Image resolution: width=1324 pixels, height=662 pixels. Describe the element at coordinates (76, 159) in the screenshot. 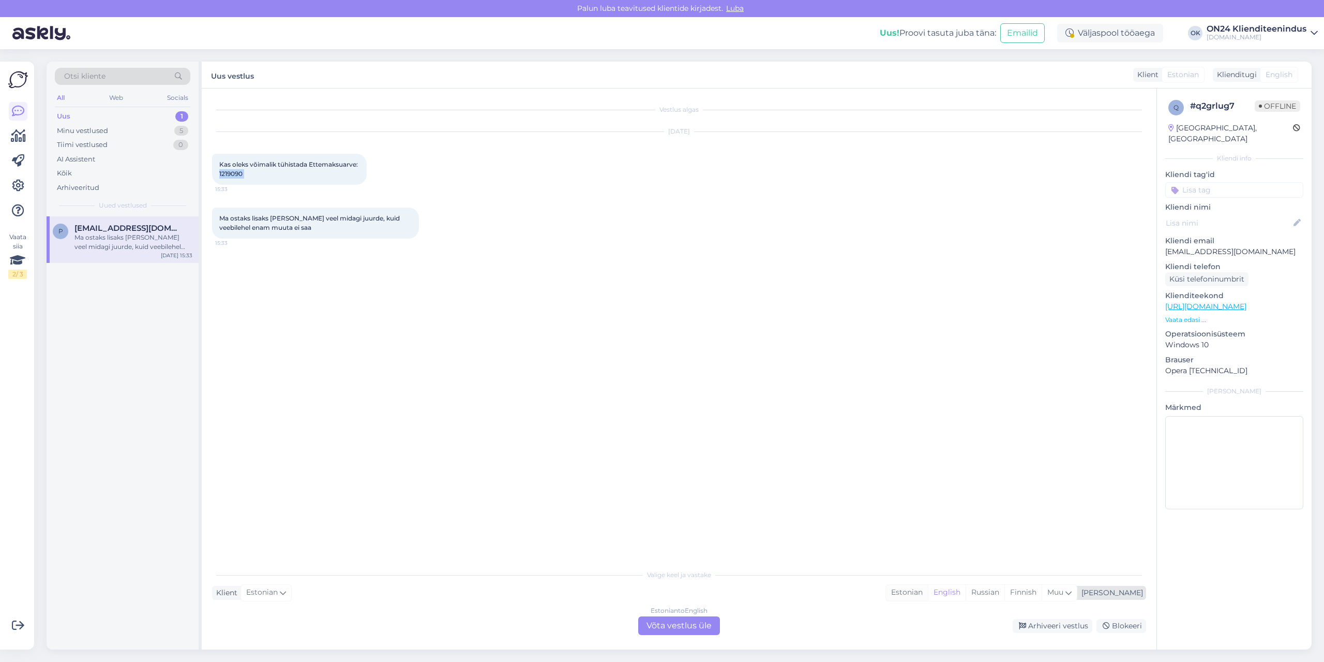

I see `div: AI Assistent` at that location.